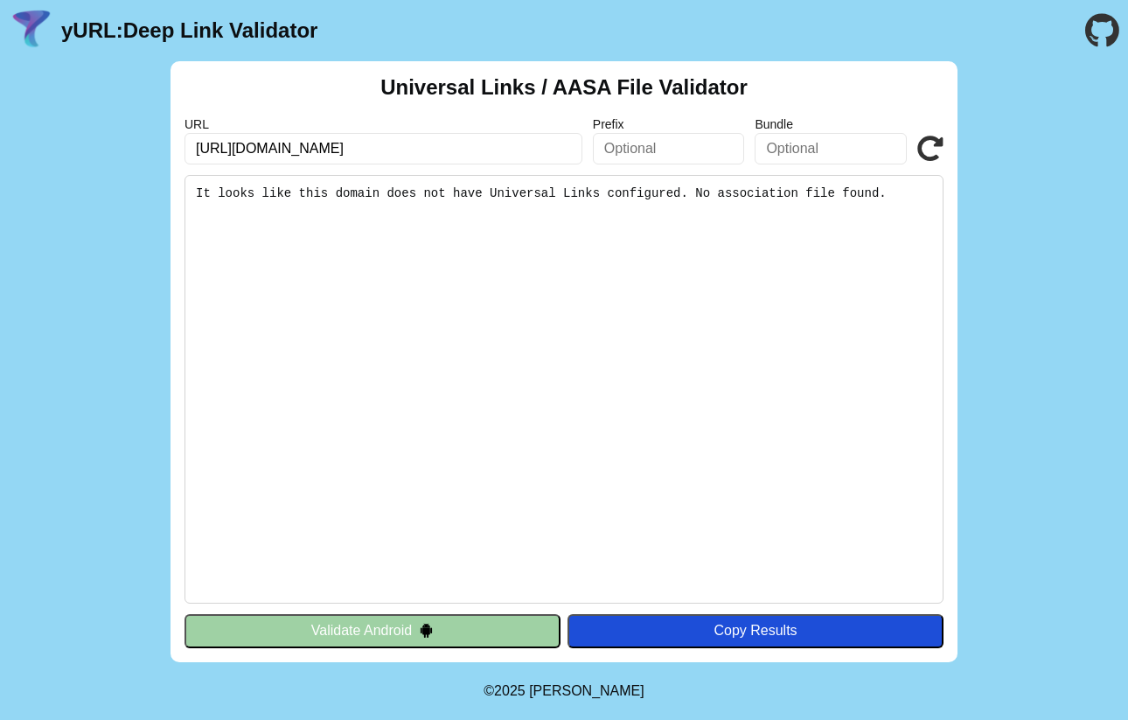  What do you see at coordinates (383, 124) in the screenshot?
I see `label: URL` at bounding box center [383, 124].